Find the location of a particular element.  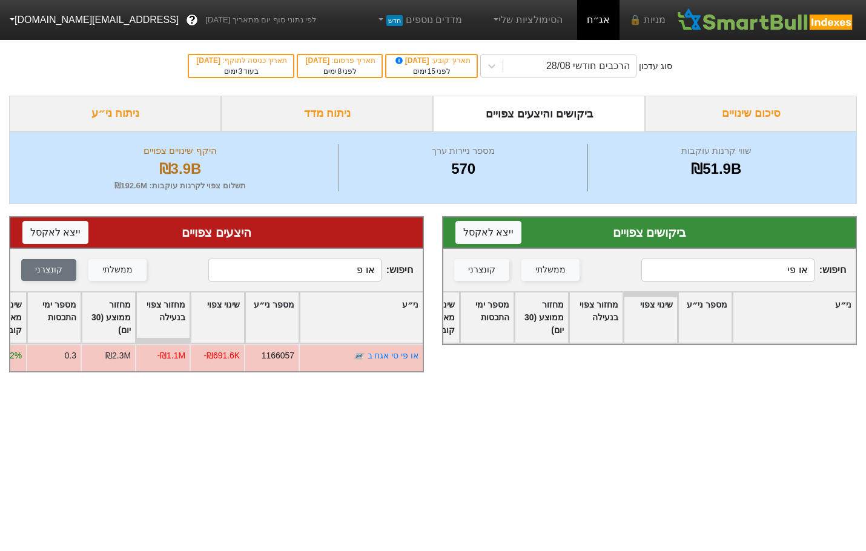

div: ₪51.9B is located at coordinates (716, 169).